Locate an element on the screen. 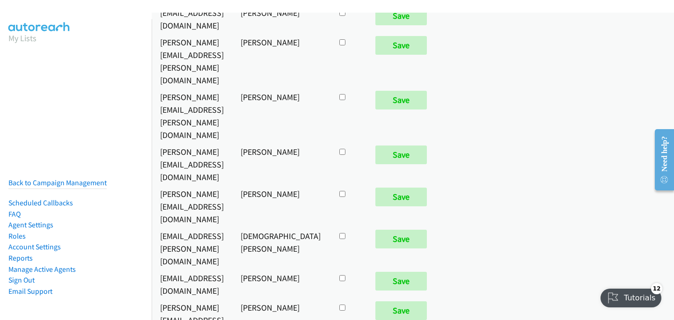  a: Account Settings is located at coordinates (35, 247).